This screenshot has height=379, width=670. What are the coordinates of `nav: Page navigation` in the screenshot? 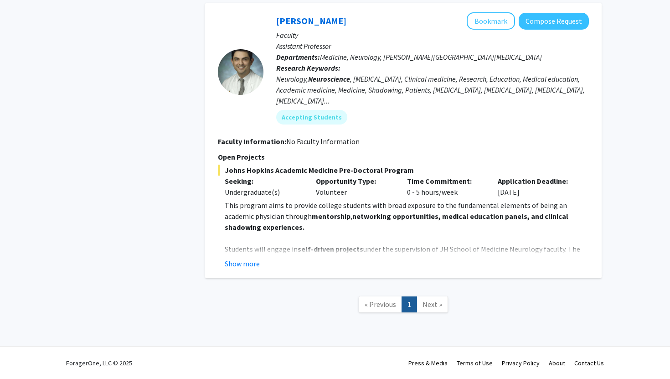 It's located at (403, 305).